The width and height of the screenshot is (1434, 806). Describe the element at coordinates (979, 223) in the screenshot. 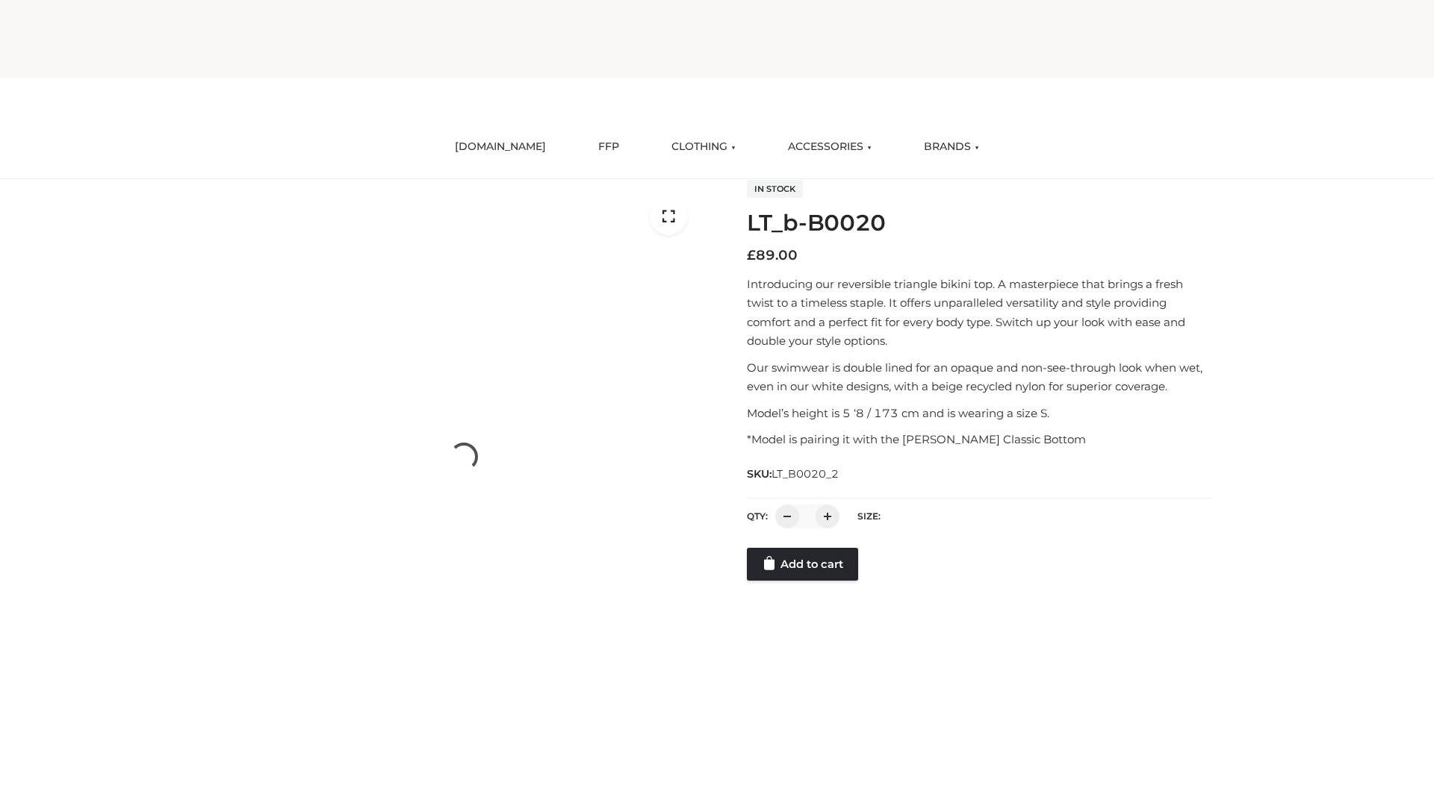

I see `h1: LT_b-B0020` at that location.